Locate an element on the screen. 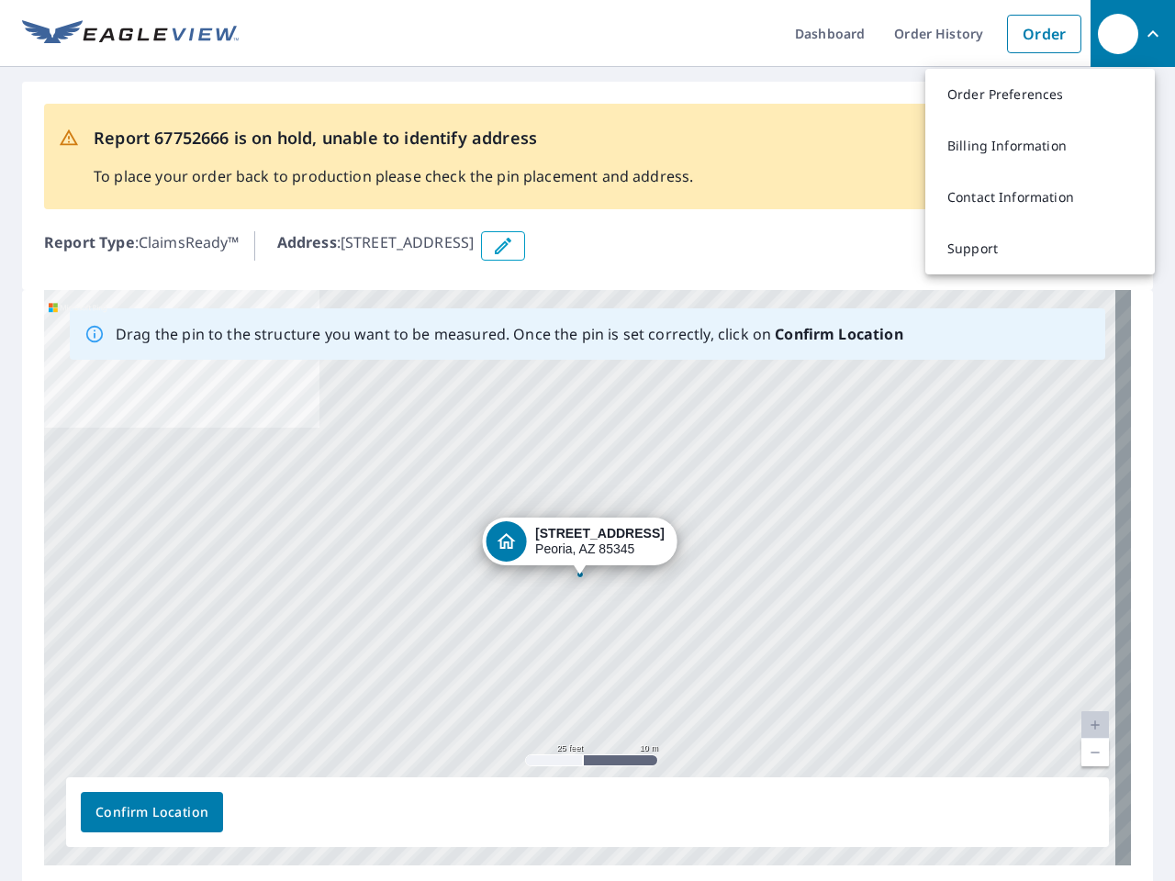 This screenshot has width=1175, height=881. a: Support is located at coordinates (1040, 249).